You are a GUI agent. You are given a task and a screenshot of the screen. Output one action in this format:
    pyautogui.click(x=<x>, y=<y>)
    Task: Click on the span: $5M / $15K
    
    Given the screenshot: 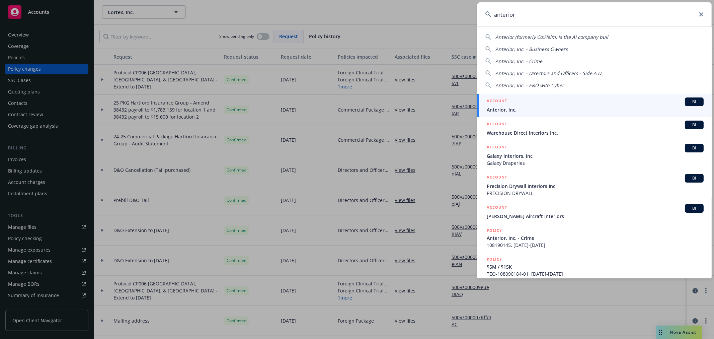 What is the action you would take?
    pyautogui.click(x=595, y=267)
    